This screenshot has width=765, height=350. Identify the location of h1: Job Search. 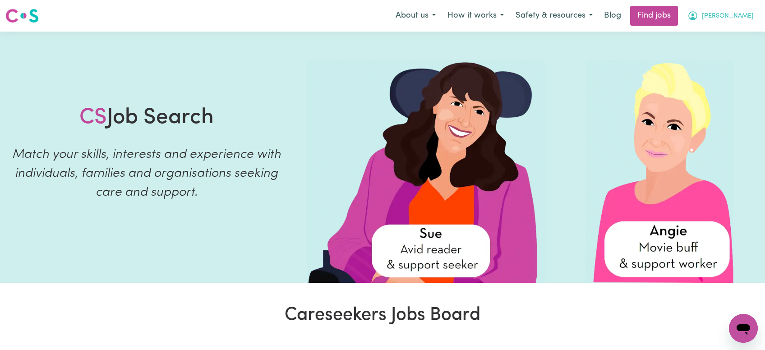
(147, 118).